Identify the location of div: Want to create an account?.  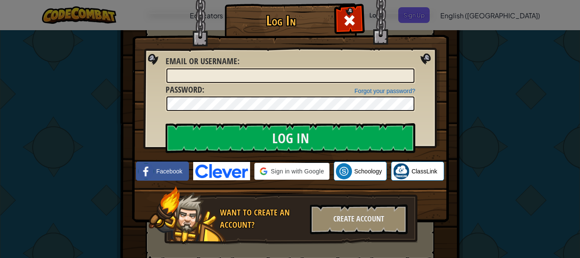
(262, 218).